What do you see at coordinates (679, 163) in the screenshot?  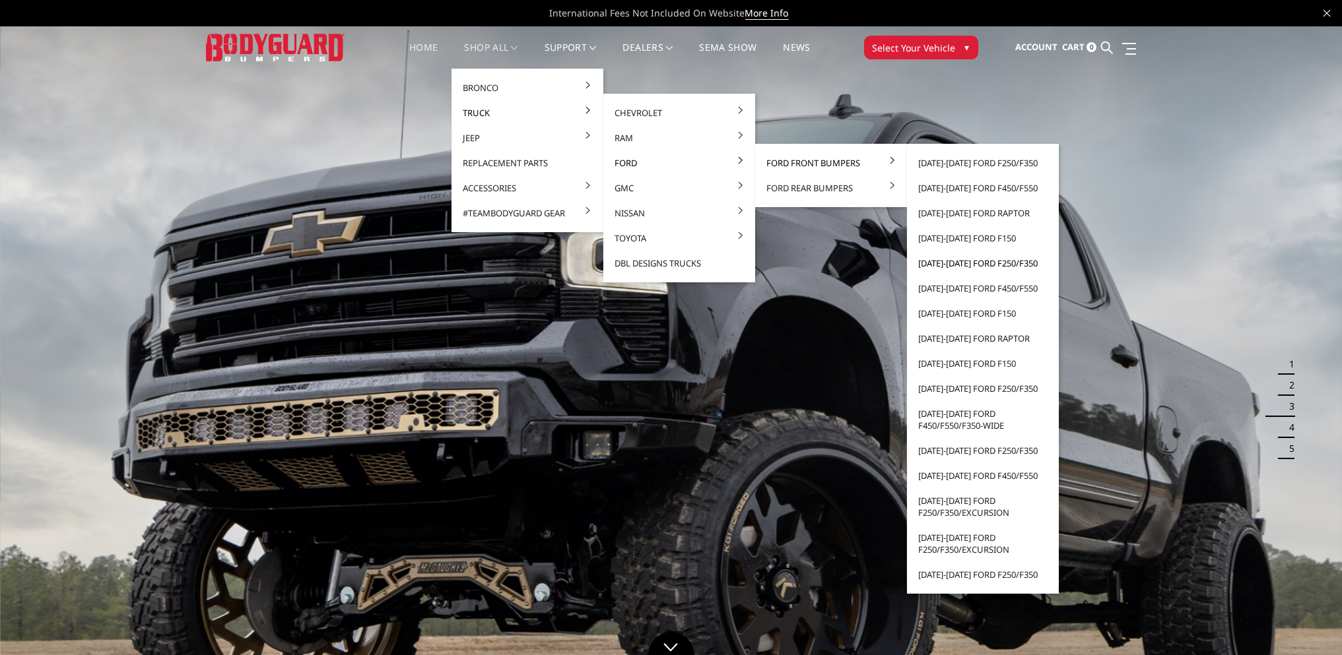 I see `a: Ford` at bounding box center [679, 163].